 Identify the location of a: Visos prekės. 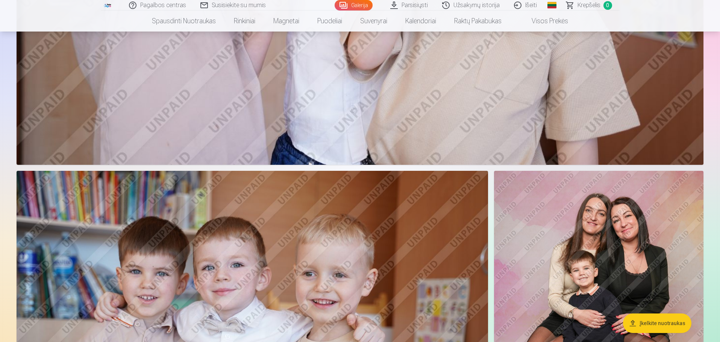
(544, 21).